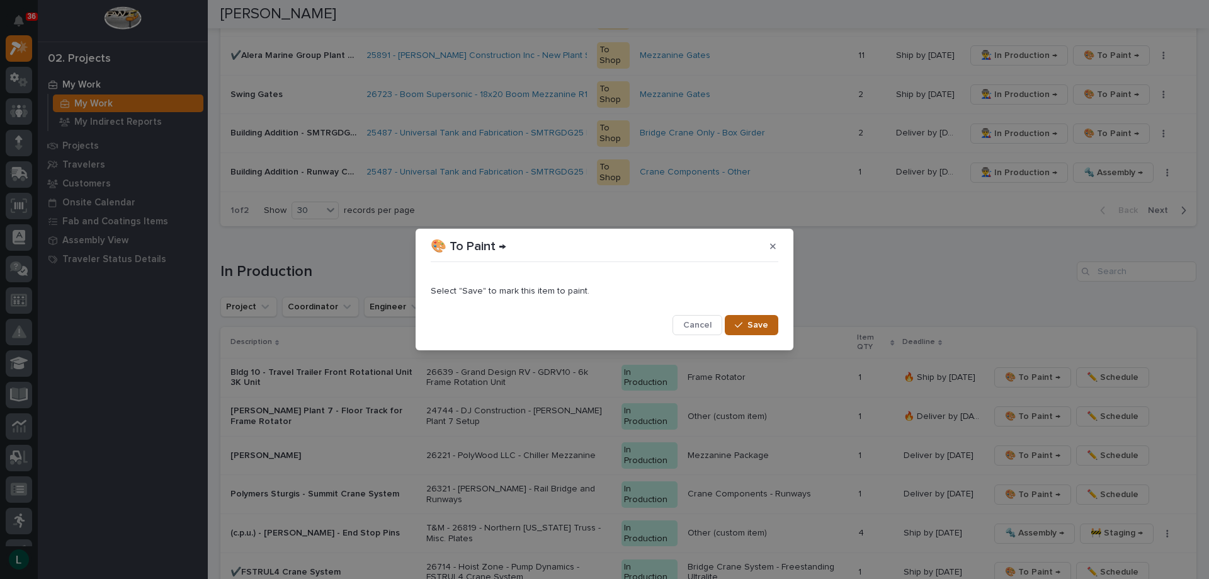 The height and width of the screenshot is (579, 1209). What do you see at coordinates (758, 325) in the screenshot?
I see `span: Save` at bounding box center [758, 325].